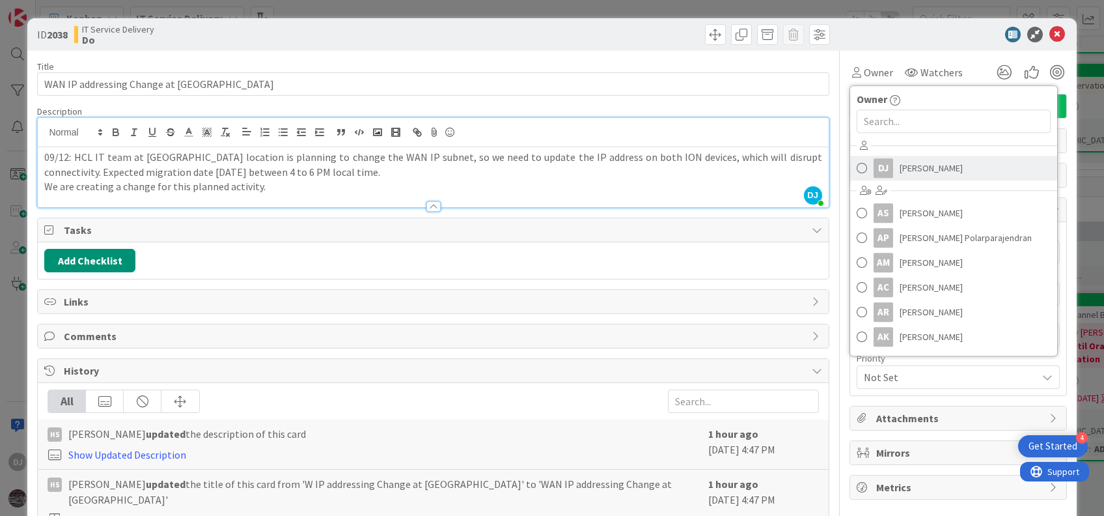  I want to click on label: Title, so click(46, 66).